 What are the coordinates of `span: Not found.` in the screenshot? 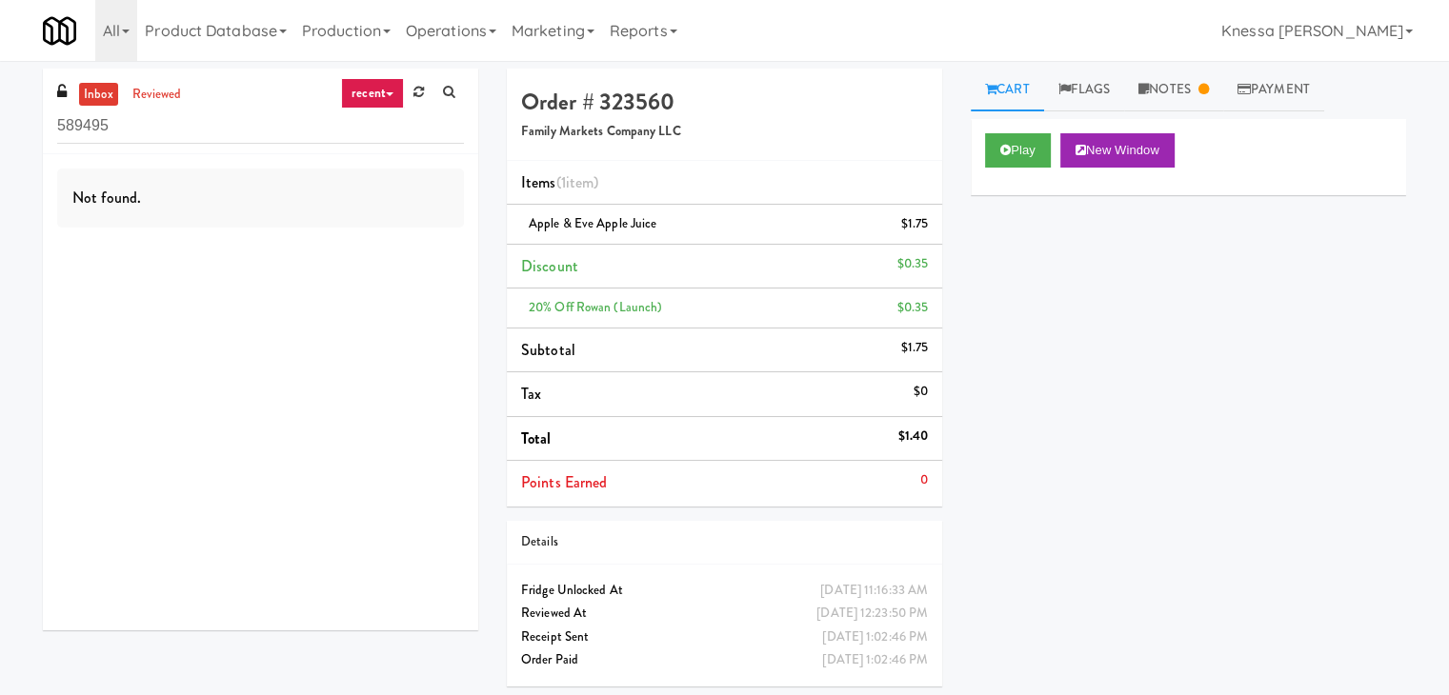 It's located at (107, 197).